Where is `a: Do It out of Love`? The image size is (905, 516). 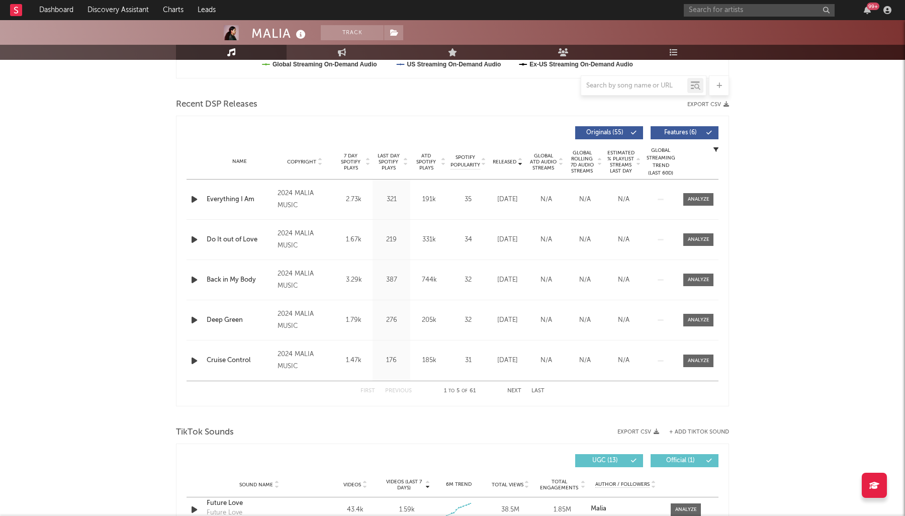
a: Do It out of Love is located at coordinates (239, 240).